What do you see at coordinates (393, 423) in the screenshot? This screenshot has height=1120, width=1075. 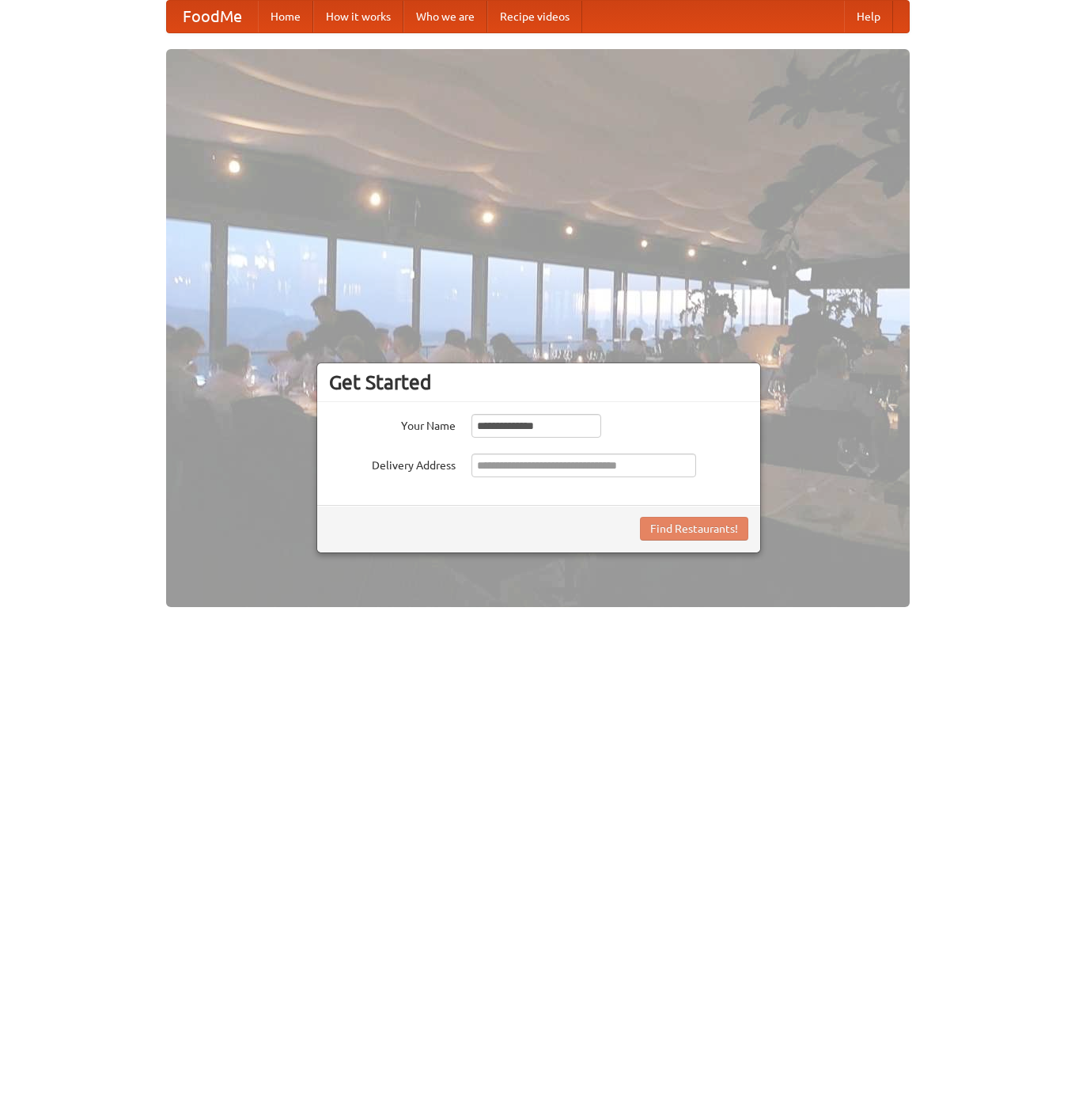 I see `label: Your Name` at bounding box center [393, 423].